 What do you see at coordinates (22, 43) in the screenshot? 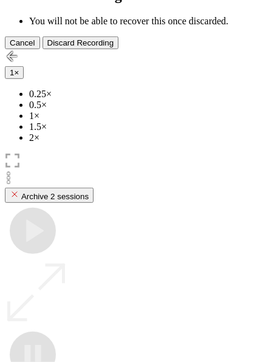
I see `button: Cancel` at bounding box center [22, 43].